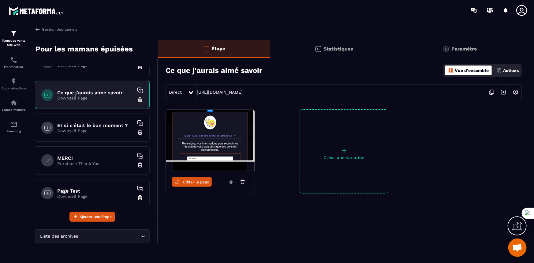  I want to click on p: Créer une variation, so click(344, 157).